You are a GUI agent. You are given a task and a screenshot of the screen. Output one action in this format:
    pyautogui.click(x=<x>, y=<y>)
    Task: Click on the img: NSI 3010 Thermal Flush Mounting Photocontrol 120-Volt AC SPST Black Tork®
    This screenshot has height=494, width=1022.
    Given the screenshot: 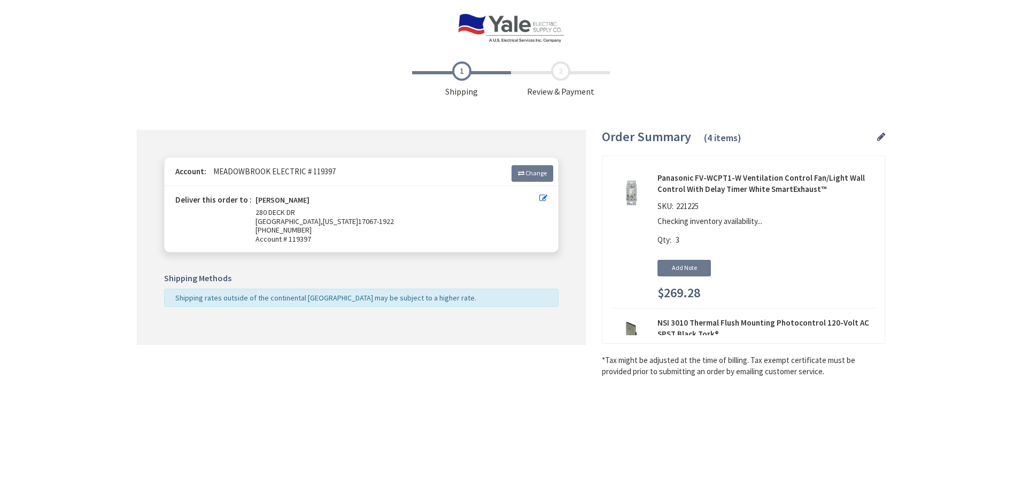 What is the action you would take?
    pyautogui.click(x=631, y=338)
    